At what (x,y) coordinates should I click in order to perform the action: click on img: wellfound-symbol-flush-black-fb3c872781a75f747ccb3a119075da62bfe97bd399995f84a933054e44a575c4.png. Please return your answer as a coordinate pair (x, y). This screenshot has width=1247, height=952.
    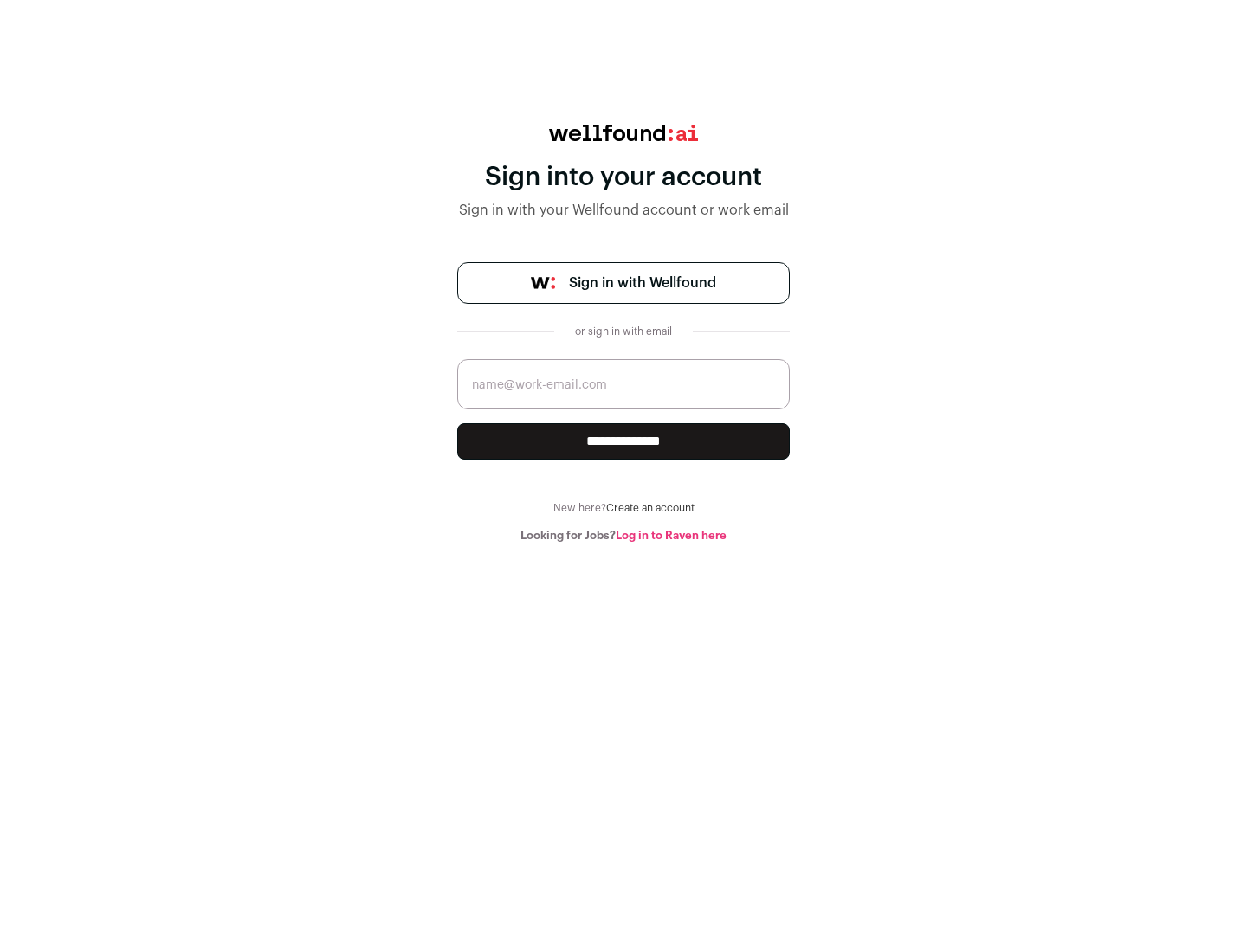
    Looking at the image, I should click on (542, 283).